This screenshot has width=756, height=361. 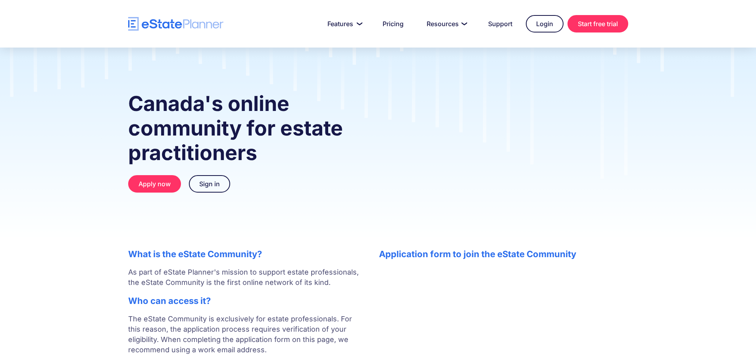 I want to click on h2: Who can access it?, so click(x=246, y=301).